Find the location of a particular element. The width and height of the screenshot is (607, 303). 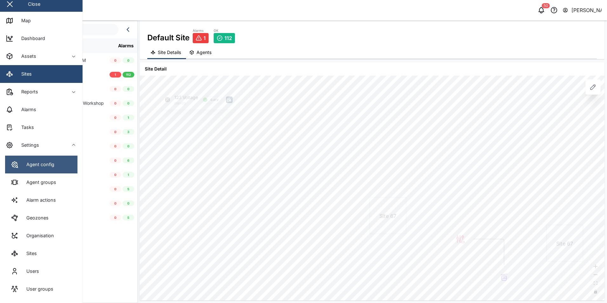

div: Settings is located at coordinates (28, 145).